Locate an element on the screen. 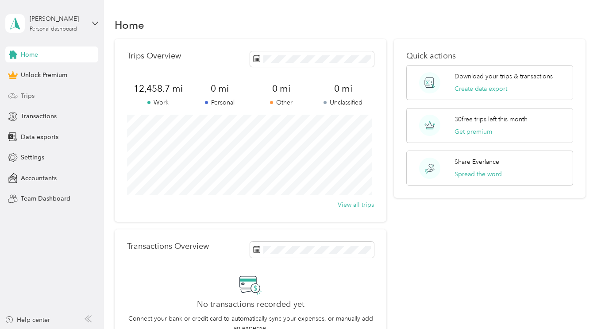 The image size is (601, 329). p: Transactions Overview is located at coordinates (168, 246).